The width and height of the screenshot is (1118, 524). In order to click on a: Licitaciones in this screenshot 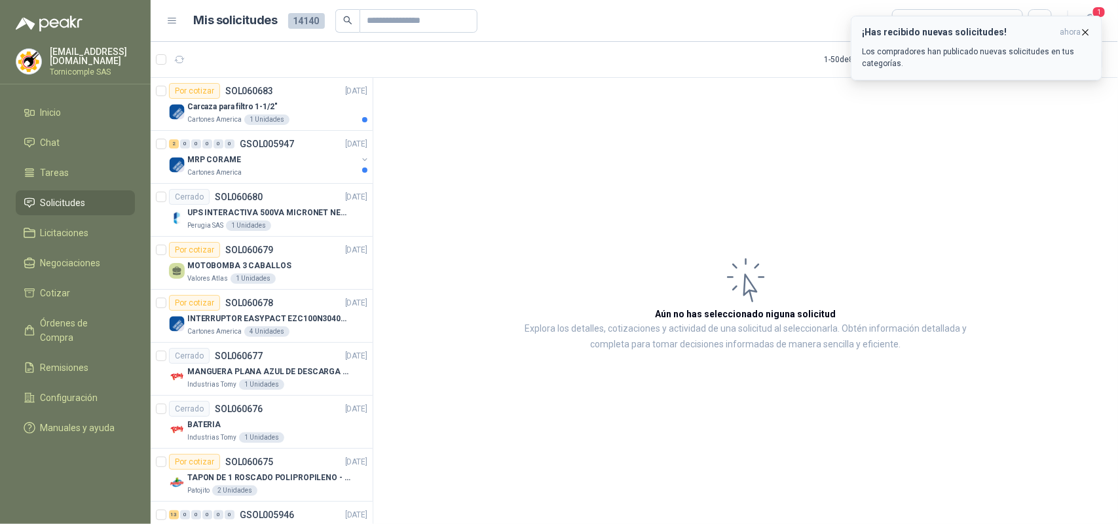, I will do `click(75, 233)`.